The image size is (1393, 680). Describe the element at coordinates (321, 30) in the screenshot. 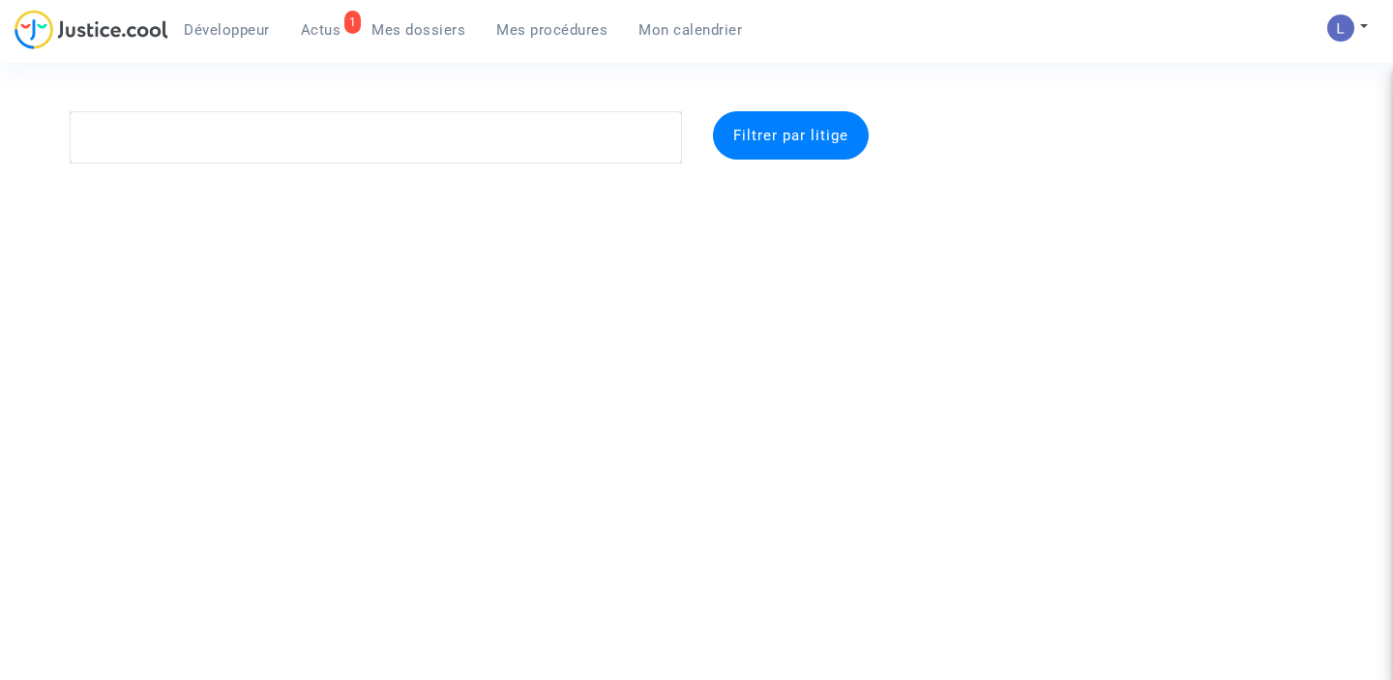

I see `span: Actus` at that location.